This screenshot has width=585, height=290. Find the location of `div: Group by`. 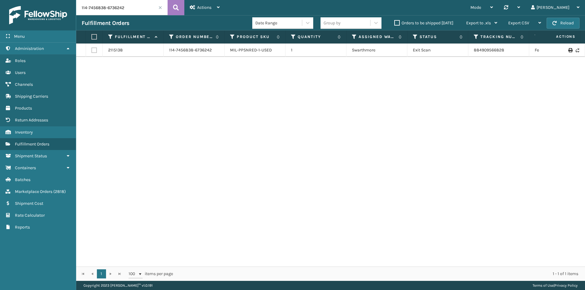

div: Group by is located at coordinates (332, 23).